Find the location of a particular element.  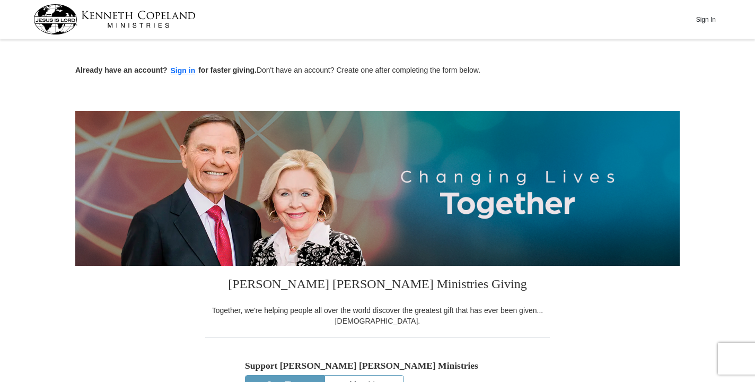

img: kcm-header-logo.svg is located at coordinates (115, 19).